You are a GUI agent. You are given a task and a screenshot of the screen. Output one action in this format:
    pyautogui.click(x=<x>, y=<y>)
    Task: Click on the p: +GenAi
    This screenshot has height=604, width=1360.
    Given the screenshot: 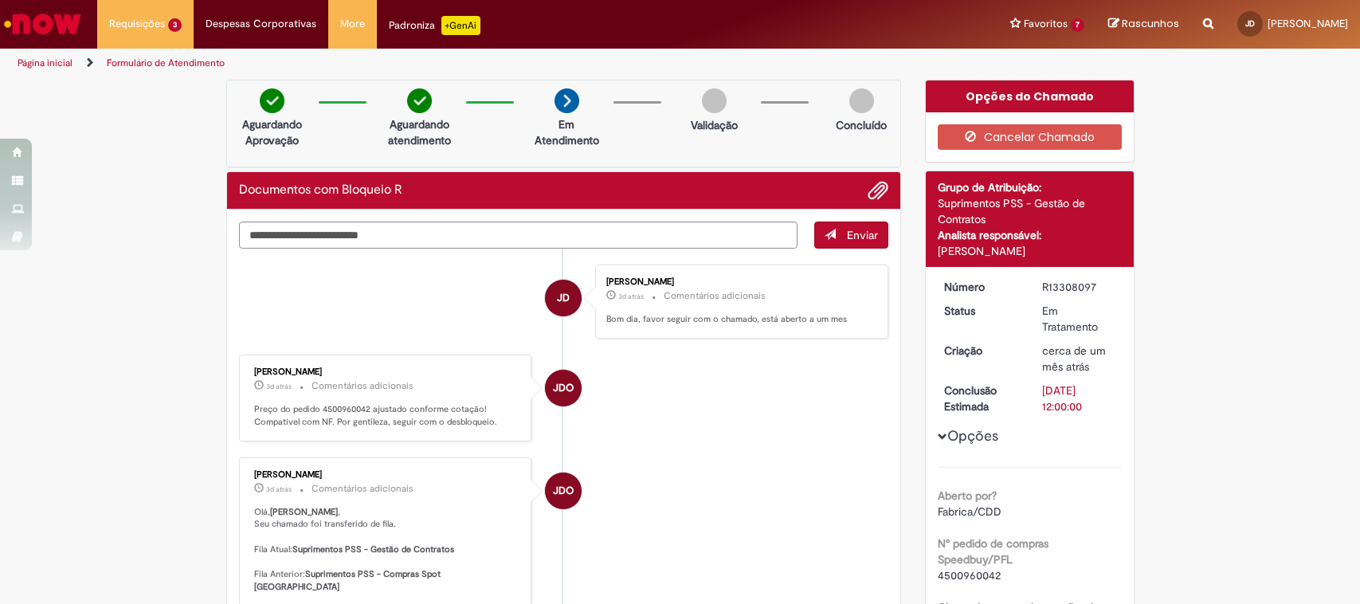 What is the action you would take?
    pyautogui.click(x=461, y=25)
    